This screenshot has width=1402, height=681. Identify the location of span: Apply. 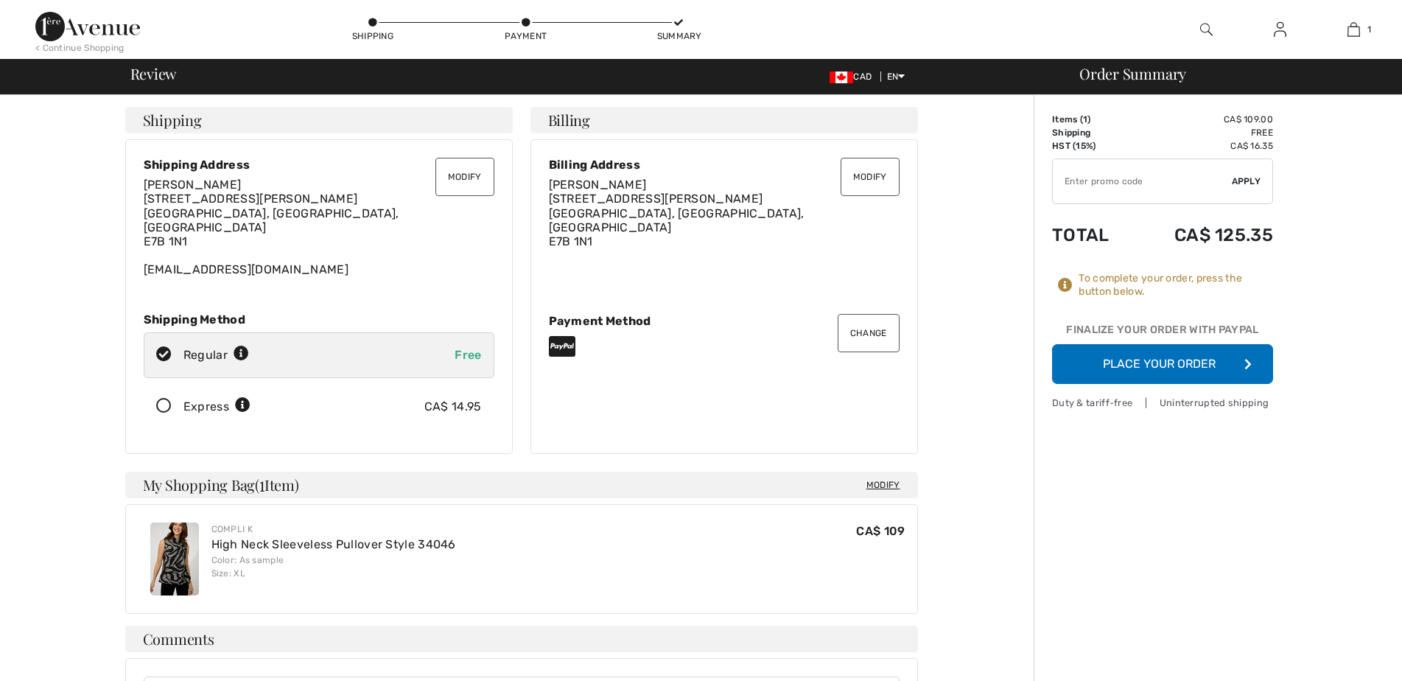
(1247, 181).